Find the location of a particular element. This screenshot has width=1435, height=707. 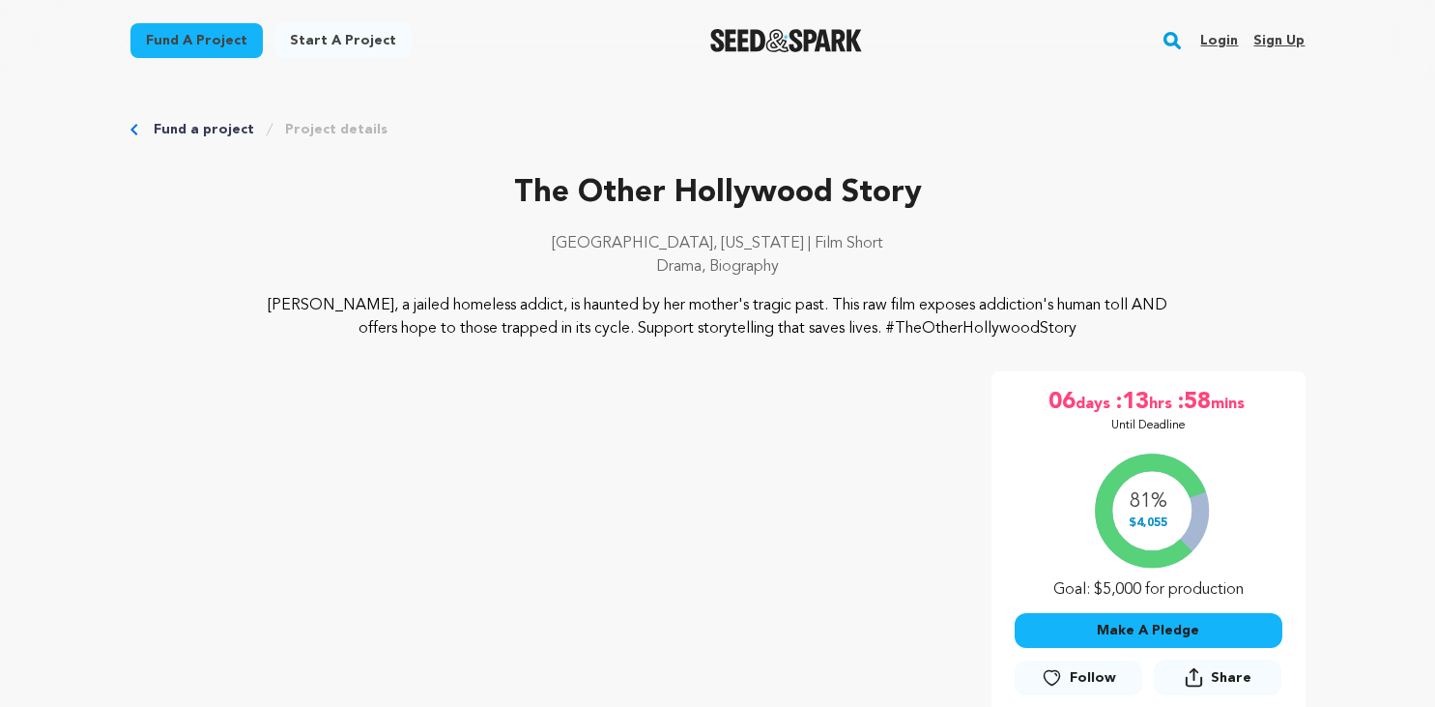

span: 06 is located at coordinates (1062, 402).